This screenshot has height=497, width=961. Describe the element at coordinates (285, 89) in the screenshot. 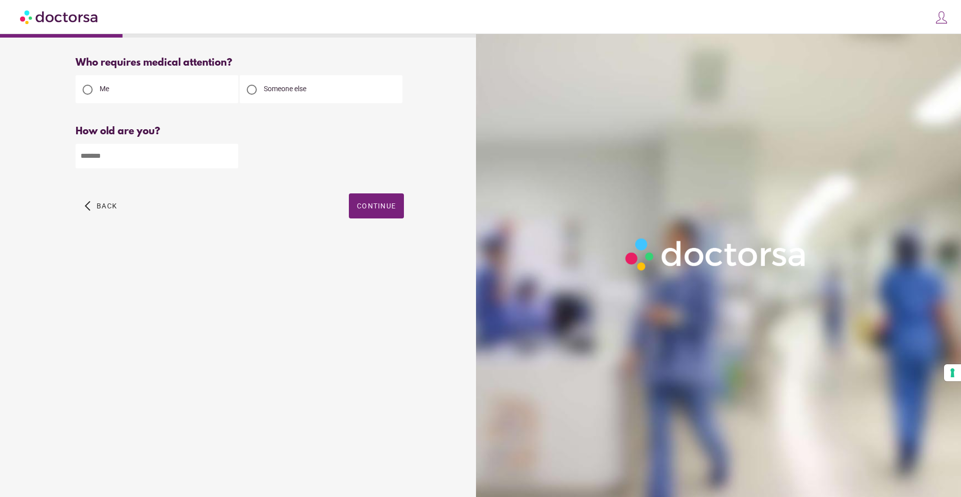

I see `span: Someone else` at that location.